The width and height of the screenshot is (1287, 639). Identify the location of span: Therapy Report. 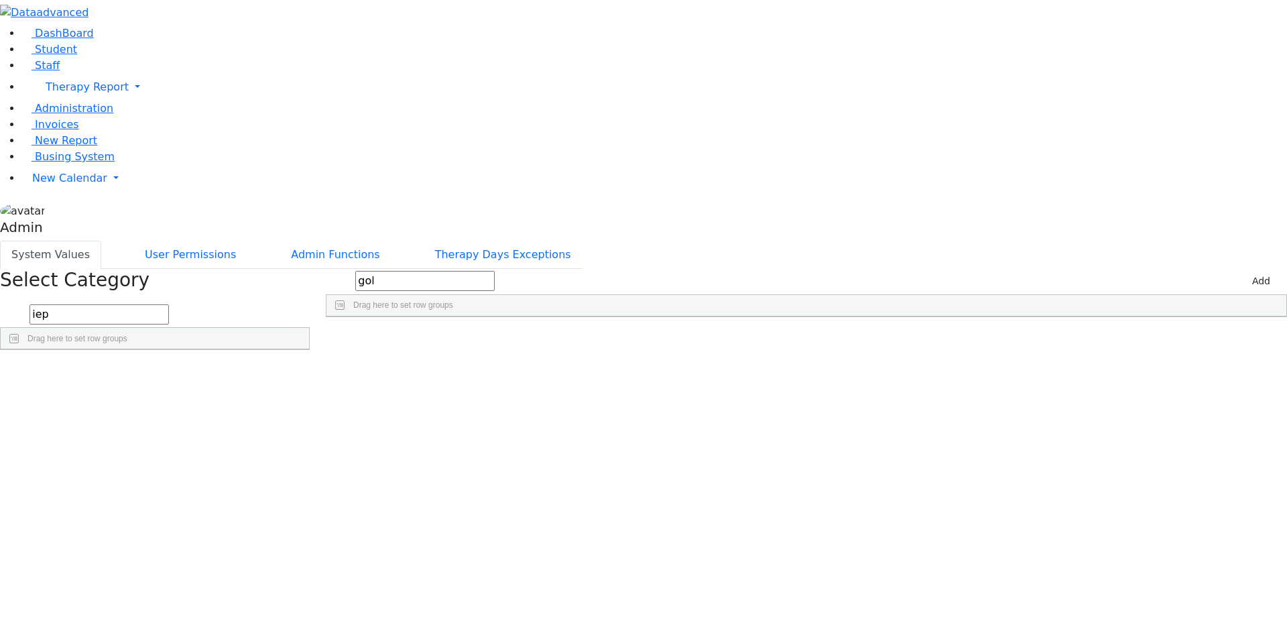
(87, 86).